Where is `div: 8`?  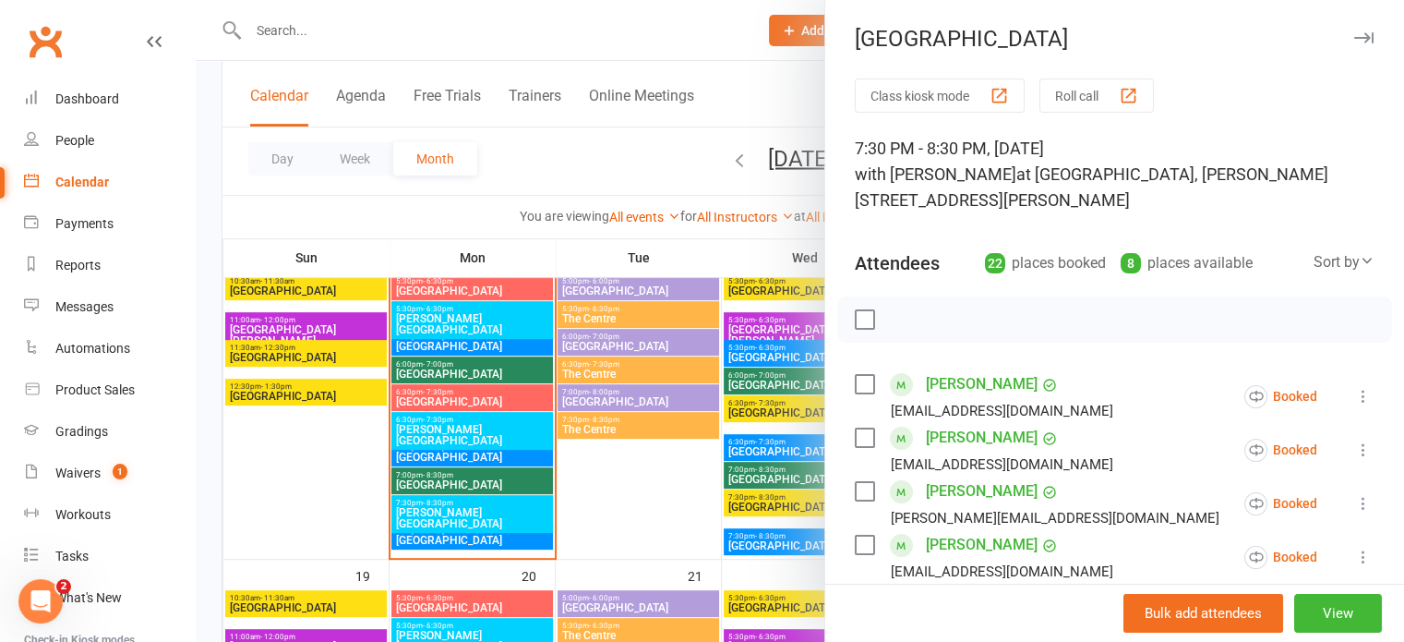
div: 8 is located at coordinates (1131, 263).